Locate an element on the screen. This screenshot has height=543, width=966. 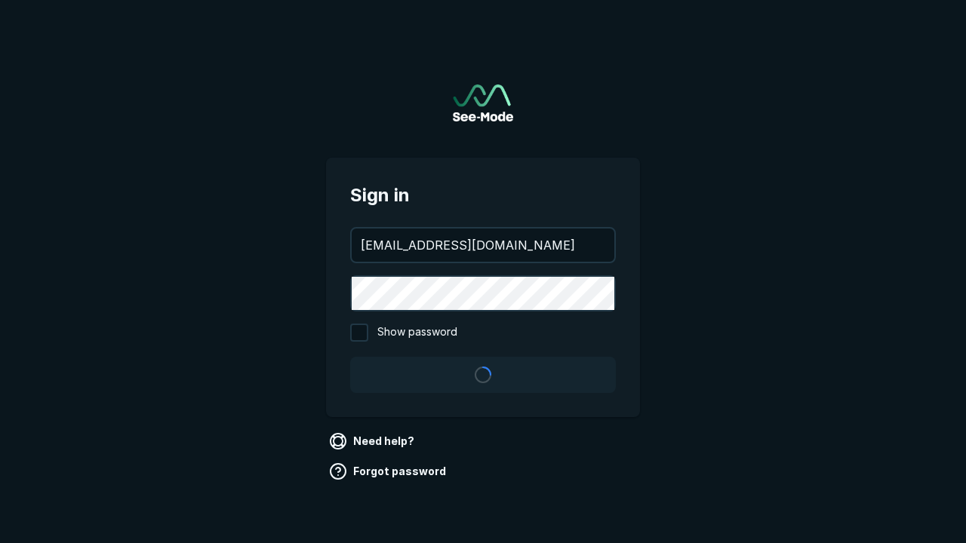
input: your@email.com is located at coordinates (483, 245).